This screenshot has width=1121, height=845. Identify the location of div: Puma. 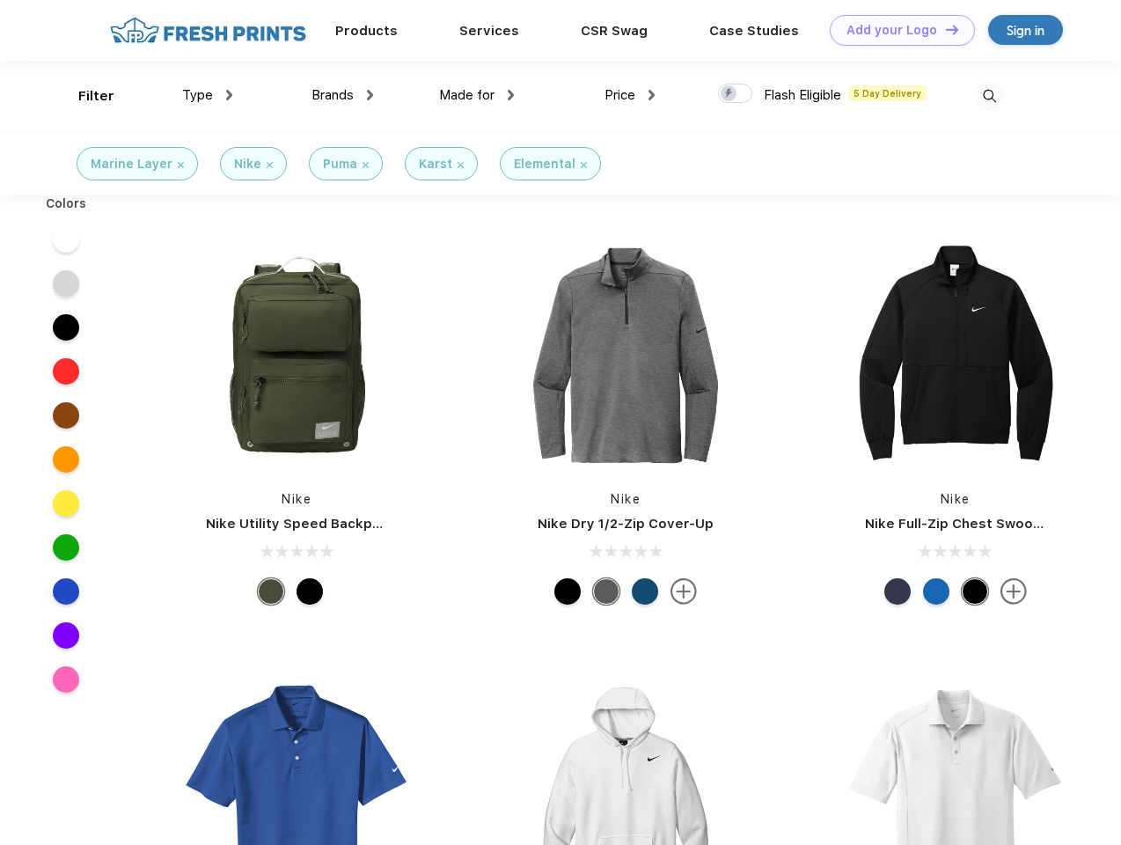
(340, 164).